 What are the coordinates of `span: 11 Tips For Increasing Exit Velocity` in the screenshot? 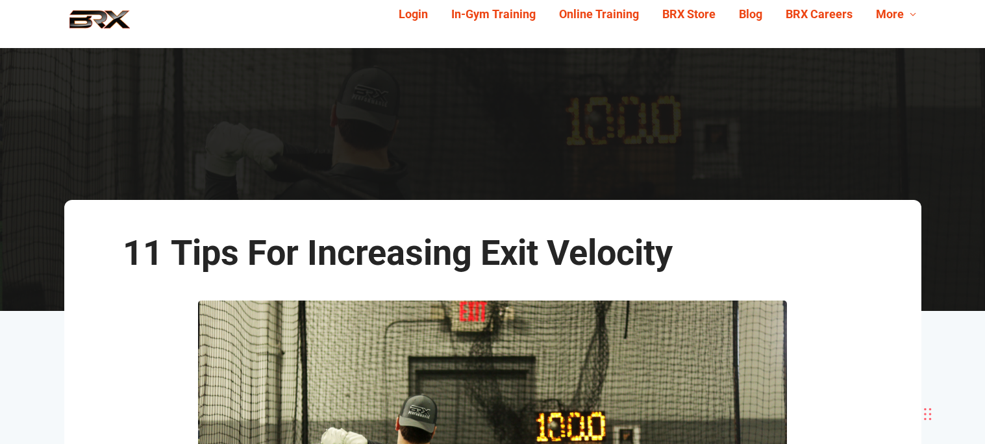 It's located at (397, 253).